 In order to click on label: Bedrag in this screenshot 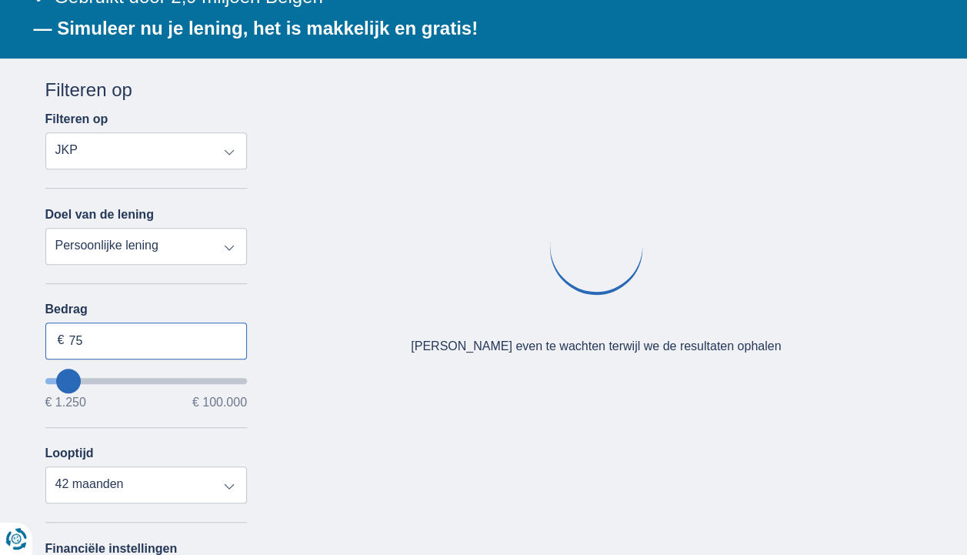, I will do `click(146, 309)`.